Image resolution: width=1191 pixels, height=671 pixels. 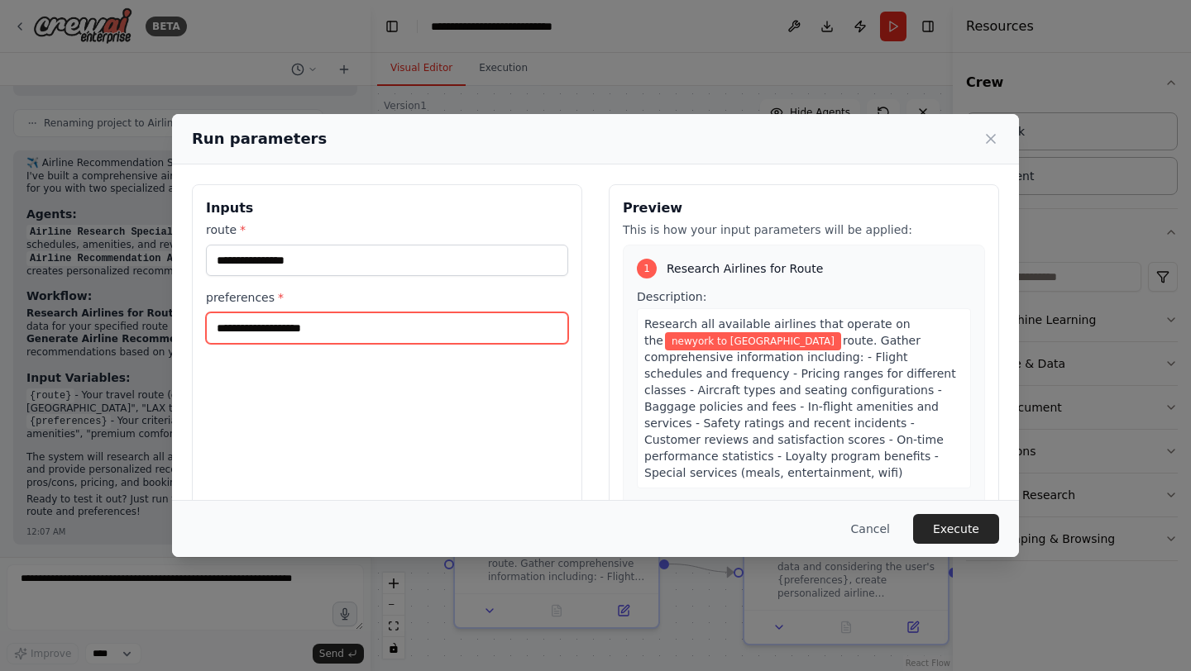 What do you see at coordinates (804, 208) in the screenshot?
I see `h3: Preview` at bounding box center [804, 208].